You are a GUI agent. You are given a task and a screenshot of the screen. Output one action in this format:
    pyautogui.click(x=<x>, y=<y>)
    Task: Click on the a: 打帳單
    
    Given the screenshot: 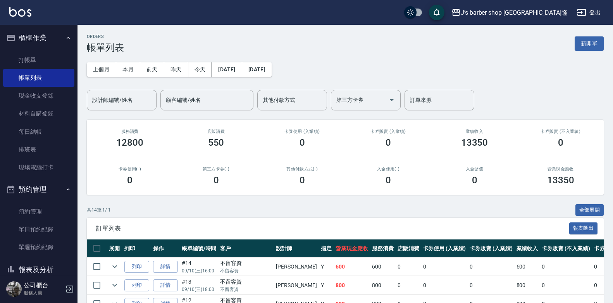 What is the action you would take?
    pyautogui.click(x=39, y=60)
    